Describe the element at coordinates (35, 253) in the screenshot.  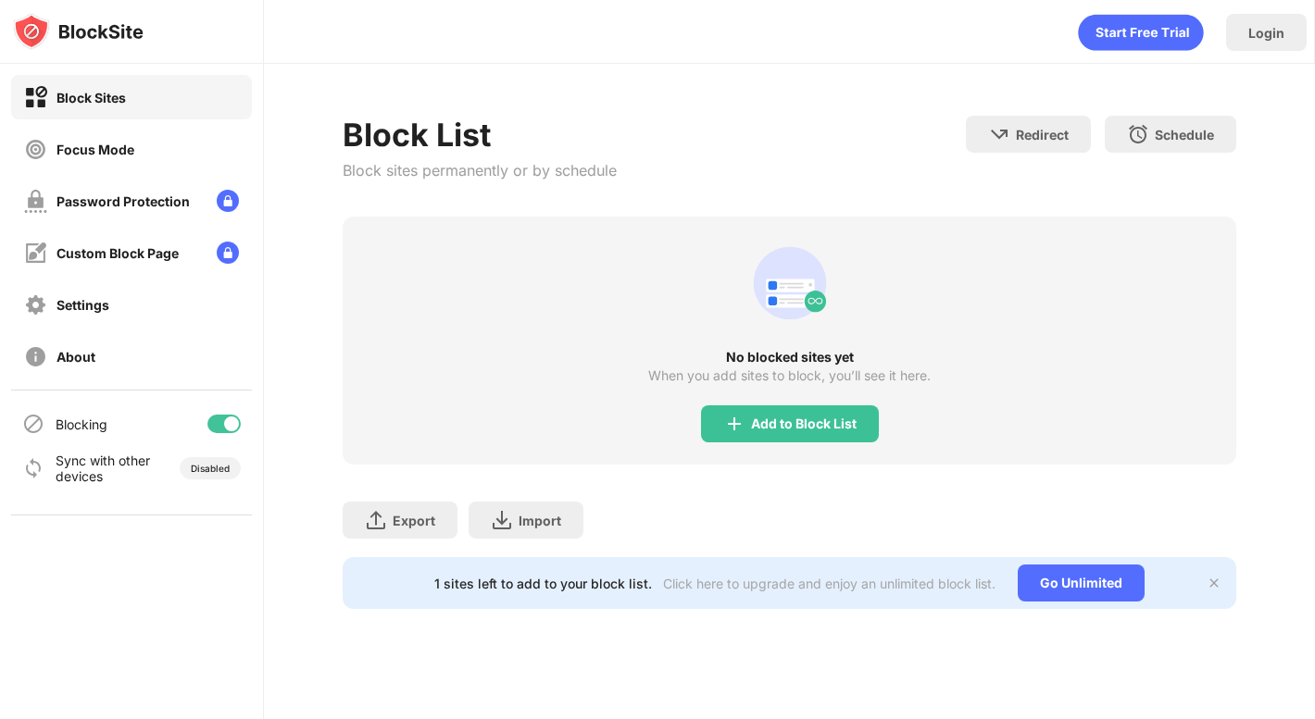
I see `img: customize-block-page-off.svg` at that location.